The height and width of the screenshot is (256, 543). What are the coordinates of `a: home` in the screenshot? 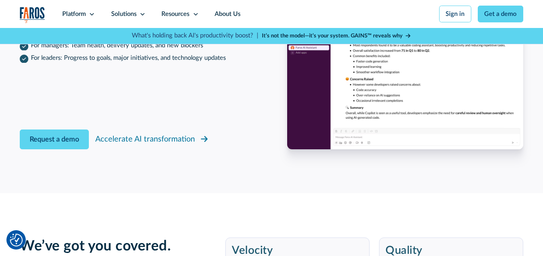 It's located at (32, 15).